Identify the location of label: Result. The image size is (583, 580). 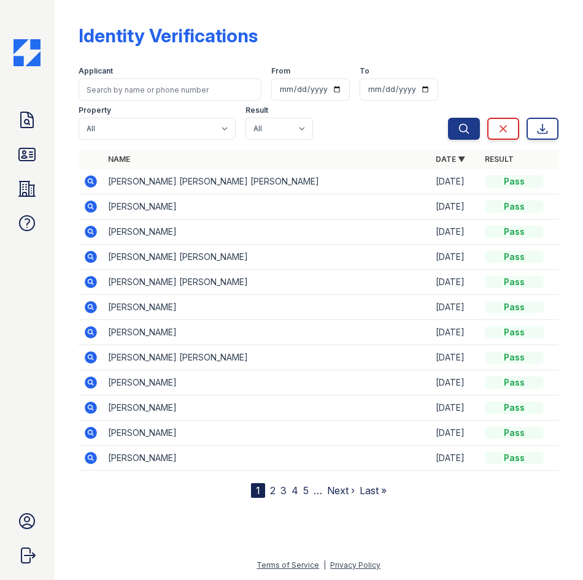
(256, 110).